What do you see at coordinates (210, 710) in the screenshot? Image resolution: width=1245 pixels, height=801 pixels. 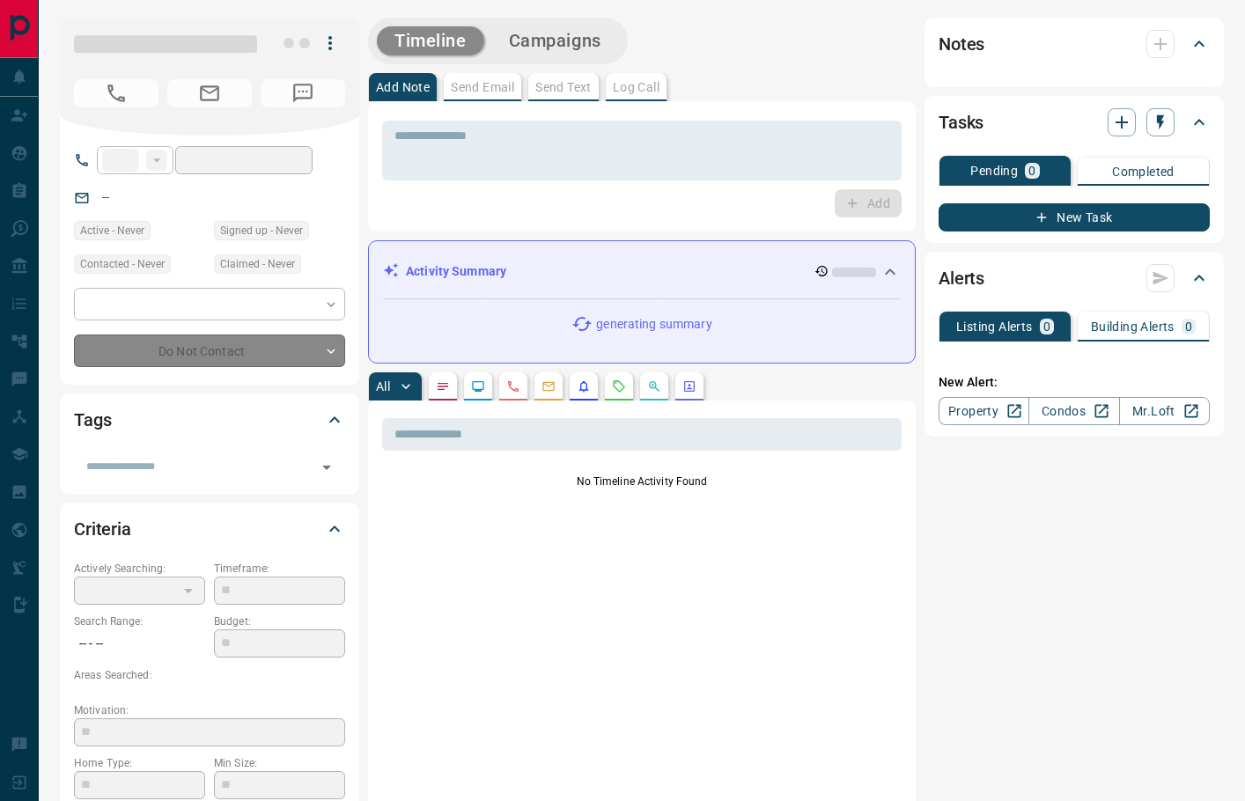 I see `p: Motivation:` at bounding box center [210, 710].